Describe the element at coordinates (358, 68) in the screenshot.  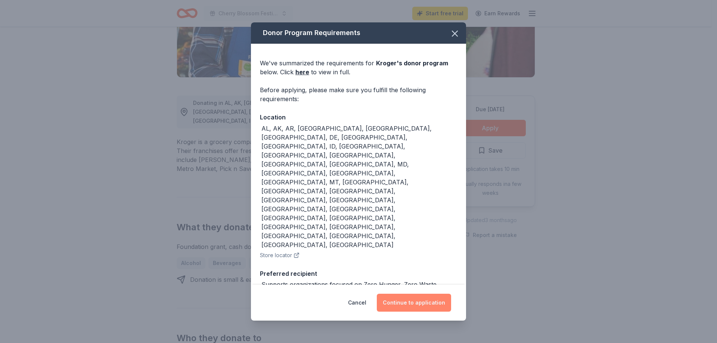
I see `div: We've summarized the requirements for below. Click to view in full.` at that location.